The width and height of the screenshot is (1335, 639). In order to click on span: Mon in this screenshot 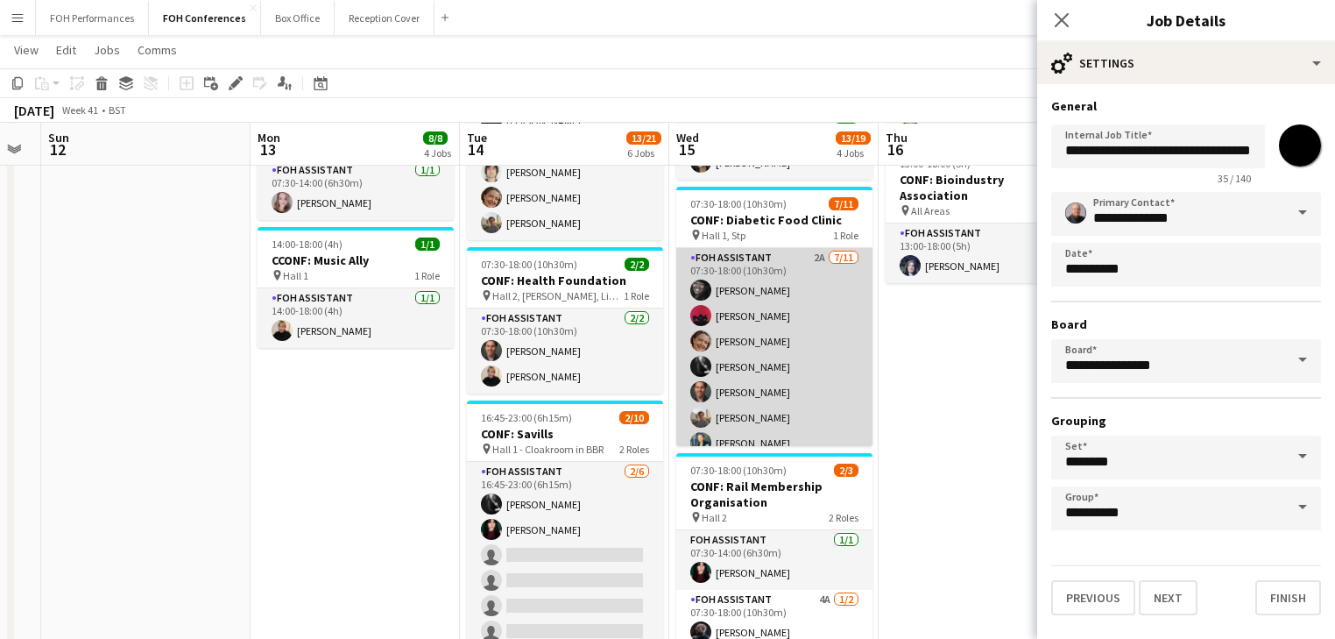, I will do `click(269, 138)`.